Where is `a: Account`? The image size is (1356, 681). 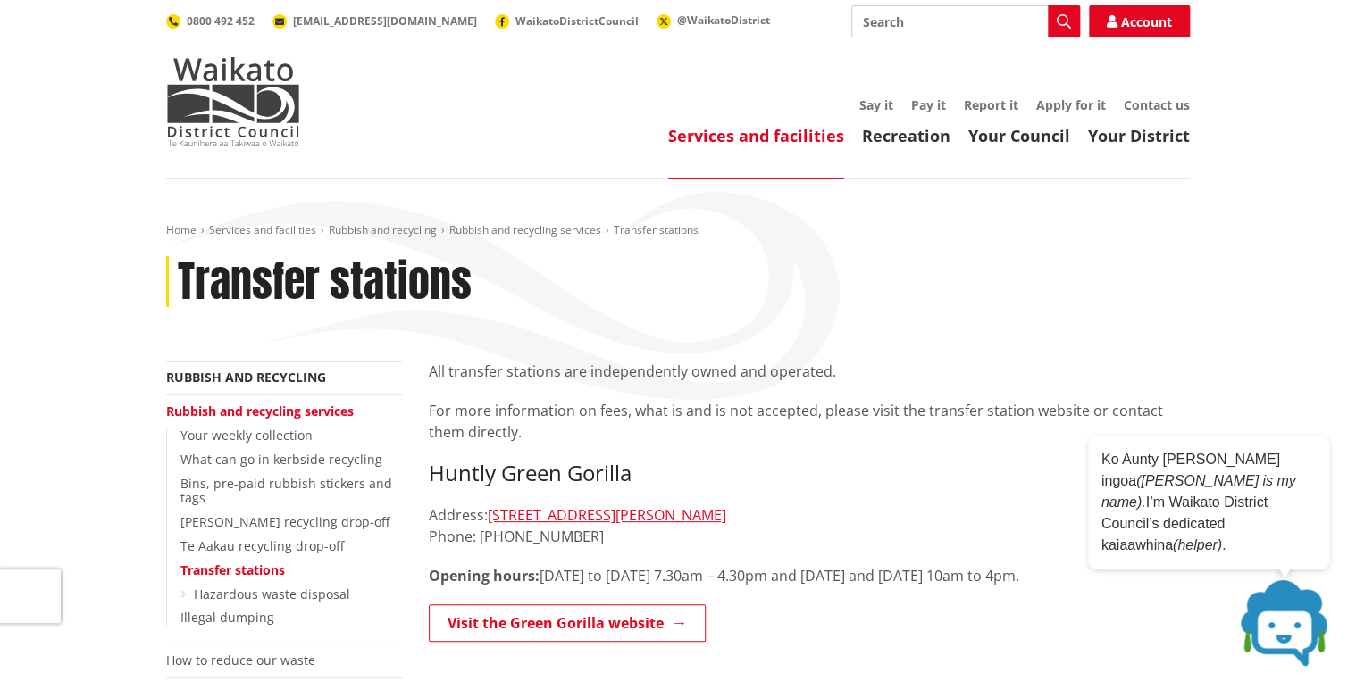
a: Account is located at coordinates (1139, 21).